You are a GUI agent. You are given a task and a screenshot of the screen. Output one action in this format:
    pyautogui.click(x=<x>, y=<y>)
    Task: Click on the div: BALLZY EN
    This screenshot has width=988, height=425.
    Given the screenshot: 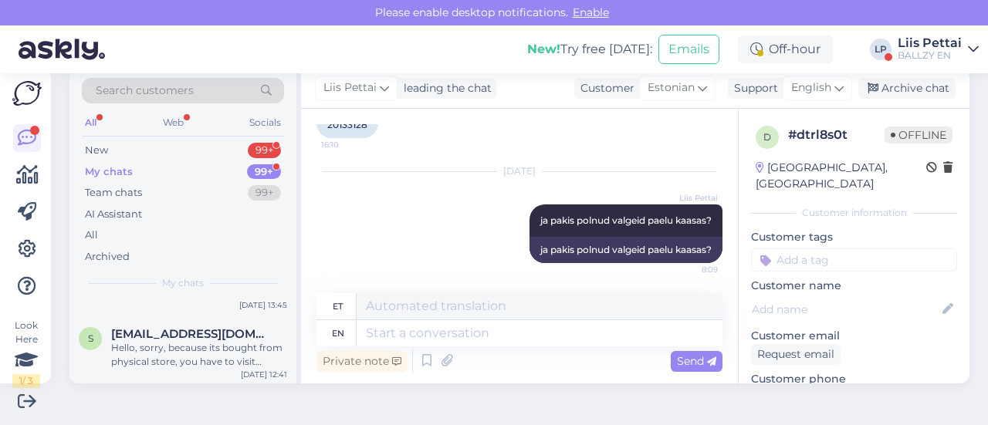 What is the action you would take?
    pyautogui.click(x=929, y=56)
    